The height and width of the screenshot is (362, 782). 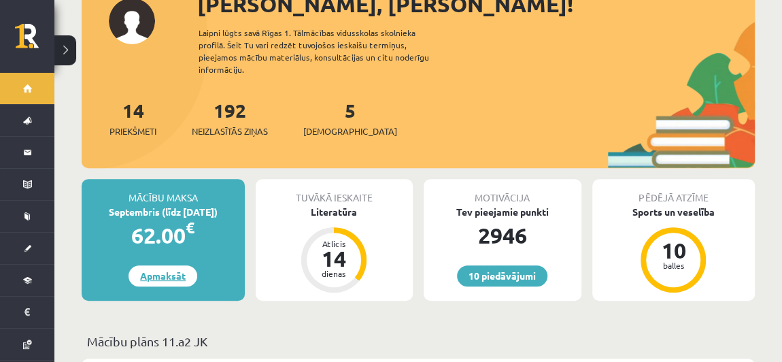 What do you see at coordinates (334, 259) in the screenshot?
I see `div: 14` at bounding box center [334, 259].